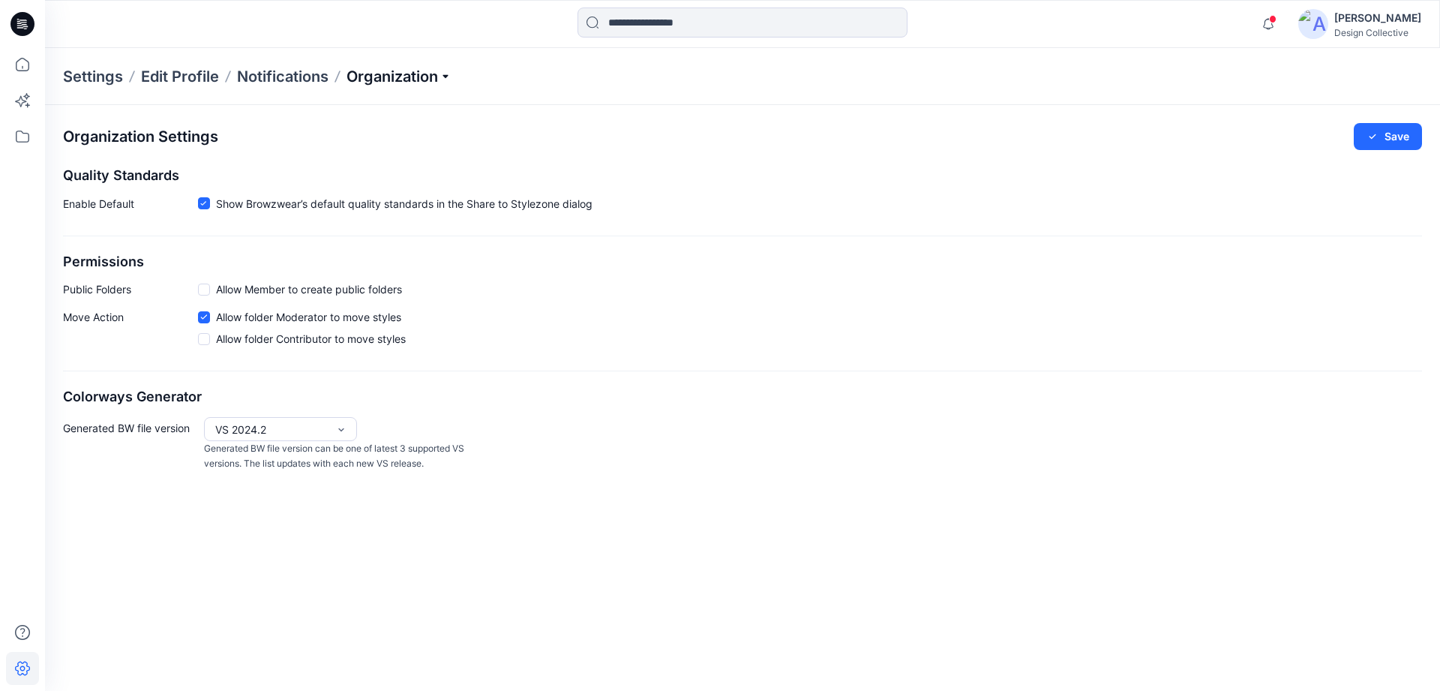 The width and height of the screenshot is (1440, 691). Describe the element at coordinates (308, 317) in the screenshot. I see `span: Allow folder Moderator to move styles` at that location.